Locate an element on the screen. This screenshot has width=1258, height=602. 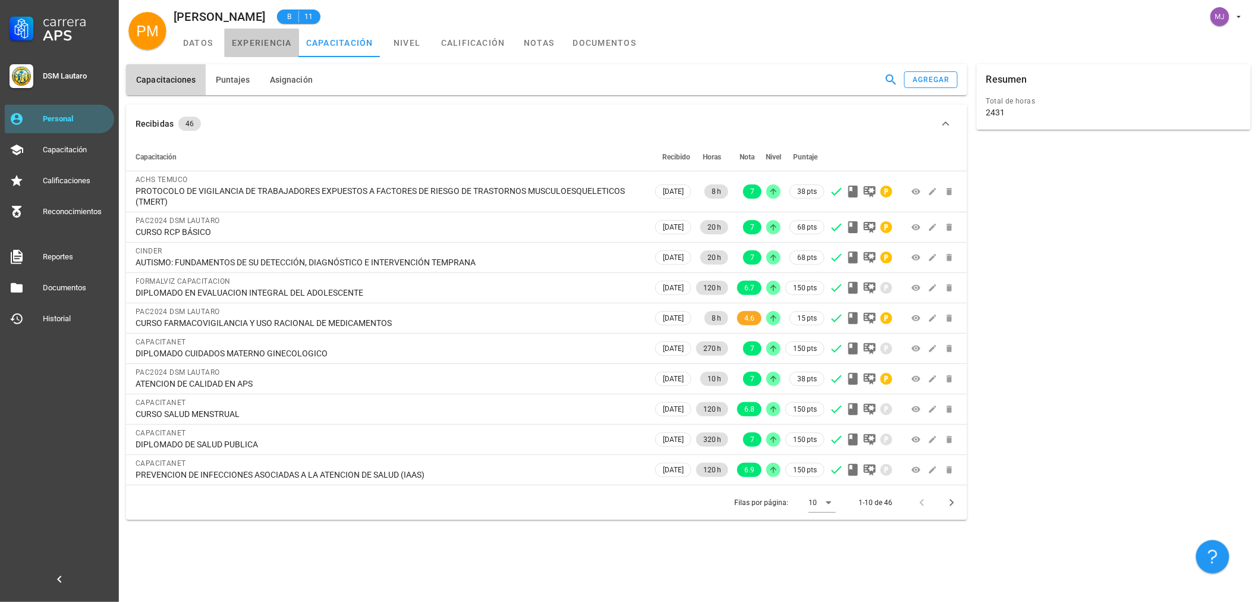
a: Historial is located at coordinates (59, 319).